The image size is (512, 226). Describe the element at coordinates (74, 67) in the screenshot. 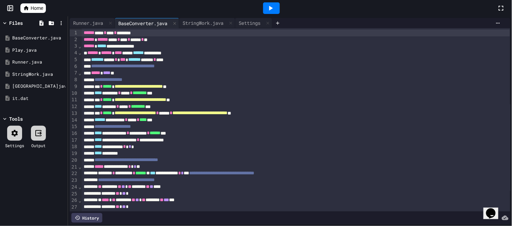

I see `div: 6` at that location.